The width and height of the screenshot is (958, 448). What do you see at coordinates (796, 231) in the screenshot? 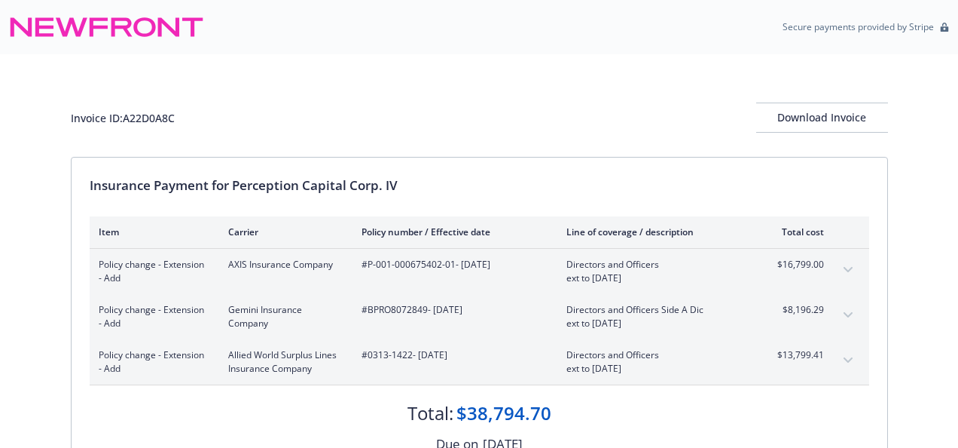
I see `div: Total cost` at bounding box center [796, 231].